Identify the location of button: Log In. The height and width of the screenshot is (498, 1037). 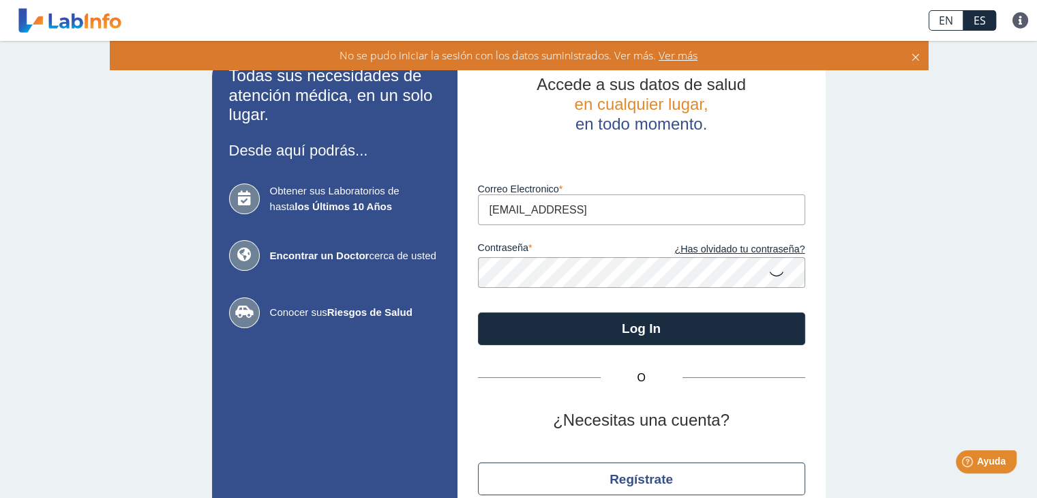
(642, 329).